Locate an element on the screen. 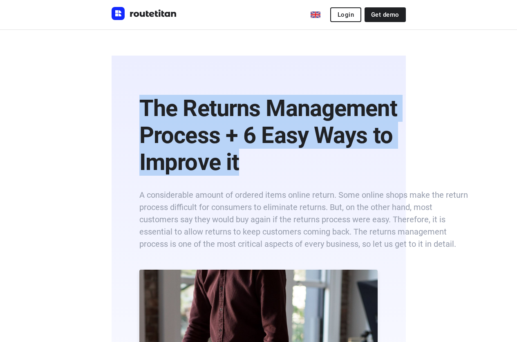 The height and width of the screenshot is (342, 517). span: Login is located at coordinates (346, 15).